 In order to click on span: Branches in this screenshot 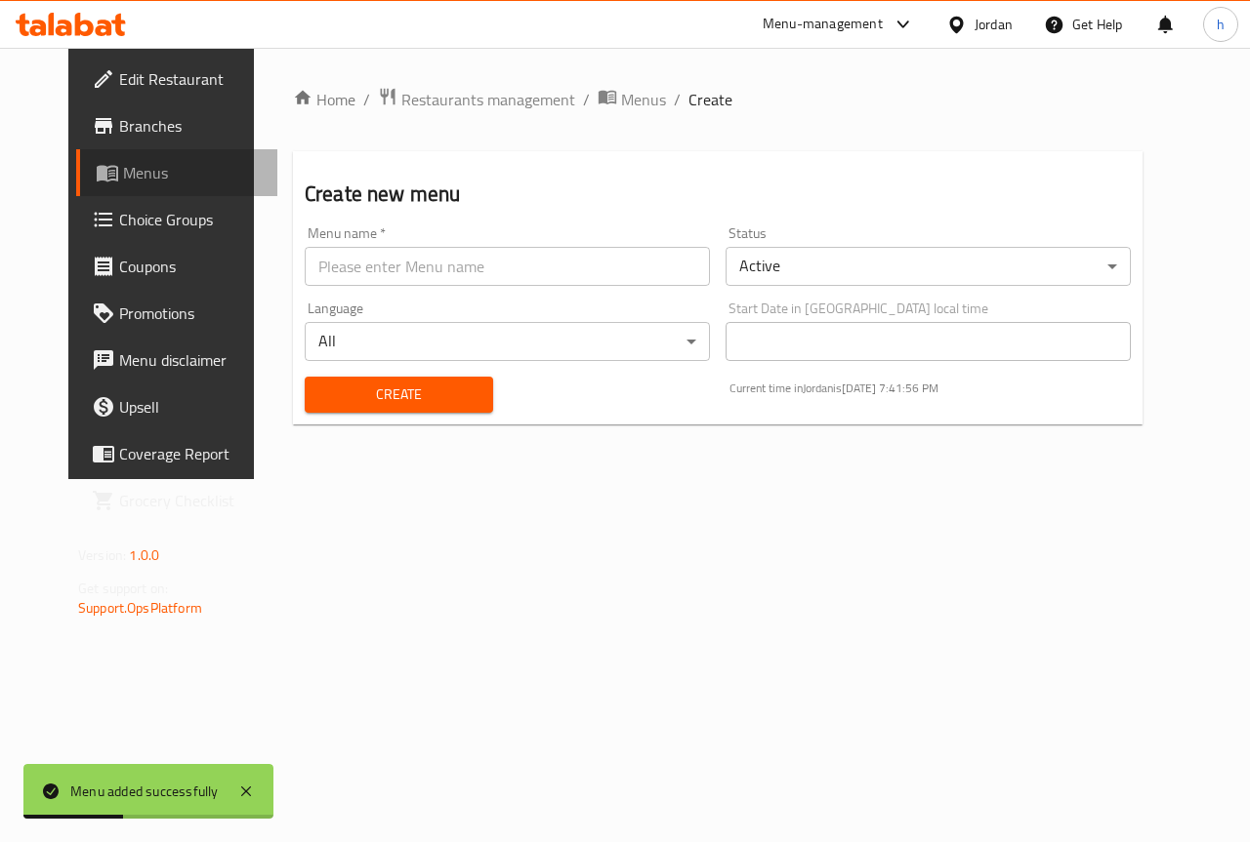, I will do `click(190, 126)`.